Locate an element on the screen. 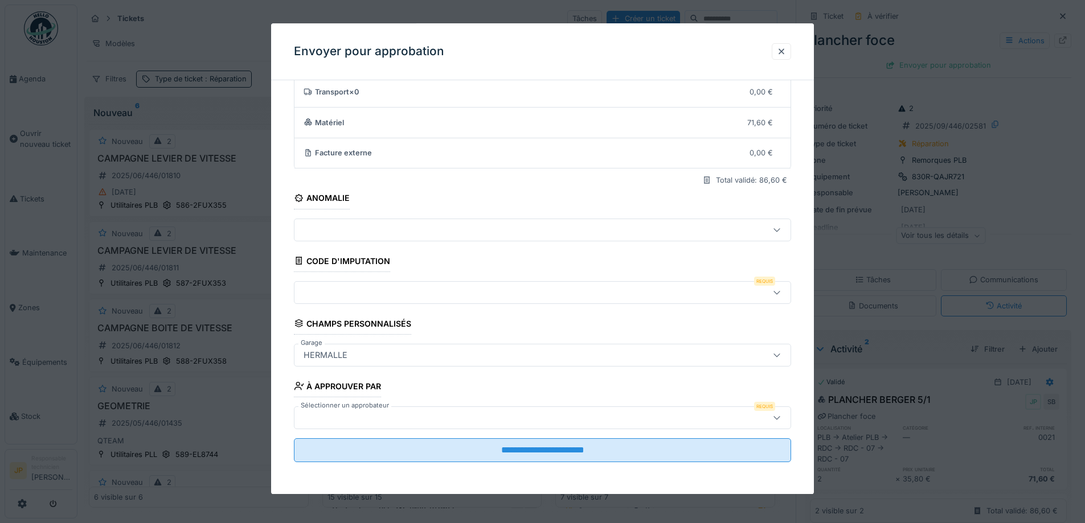  div: 71,60 € is located at coordinates (760, 122).